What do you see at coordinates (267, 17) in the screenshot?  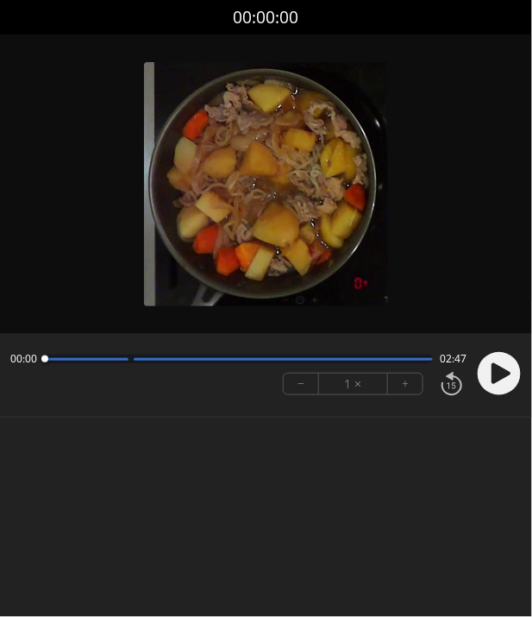 I see `a: 00:00:00` at bounding box center [267, 17].